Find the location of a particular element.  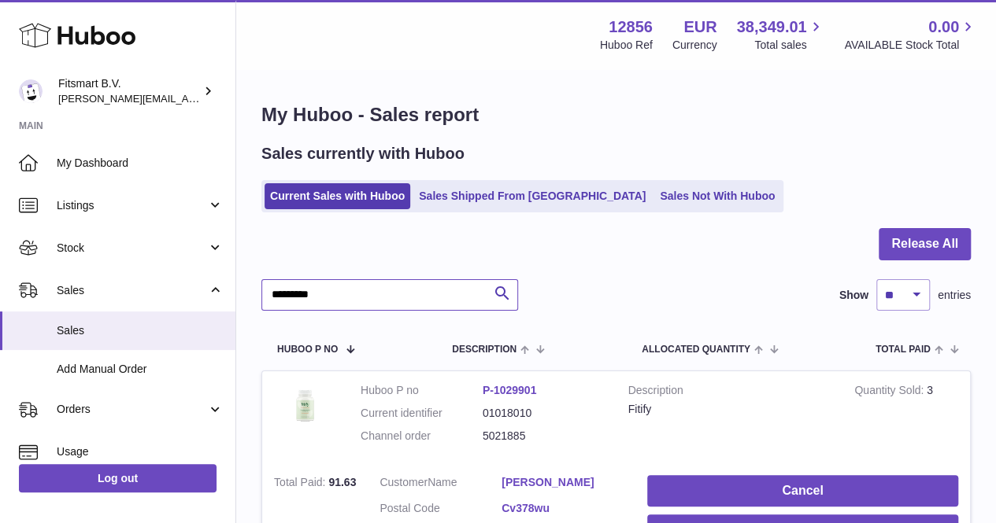

span: Usage is located at coordinates (140, 452).